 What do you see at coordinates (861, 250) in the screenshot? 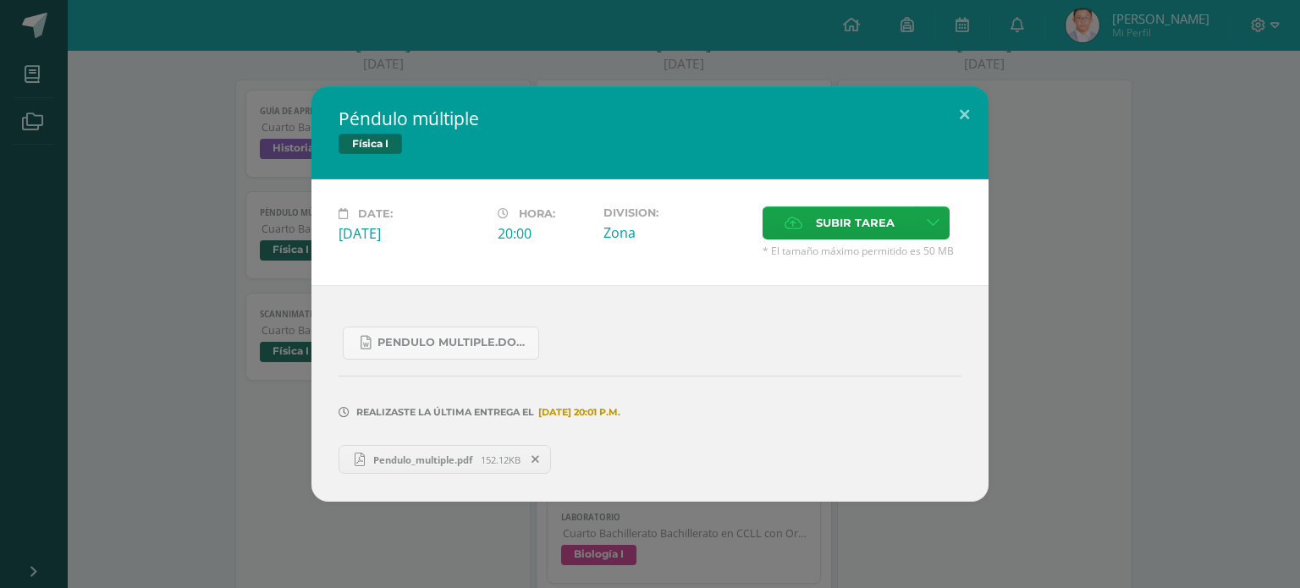
I see `span: * El tamaño máximo permitido es 50 MB` at bounding box center [861, 250].